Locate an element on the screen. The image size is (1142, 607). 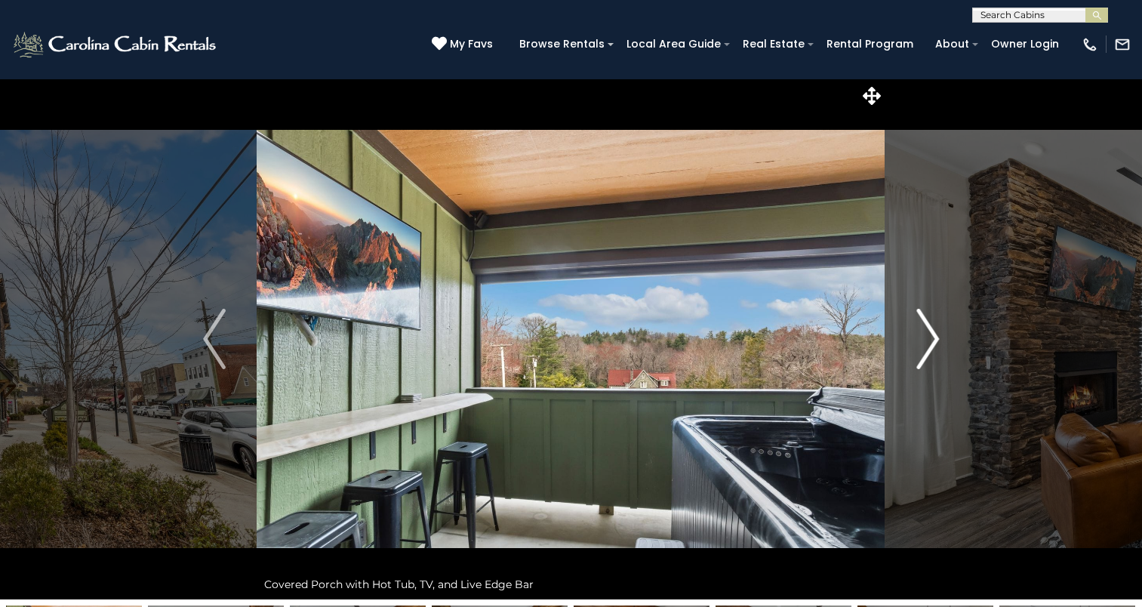
a: My Favs is located at coordinates (464, 45).